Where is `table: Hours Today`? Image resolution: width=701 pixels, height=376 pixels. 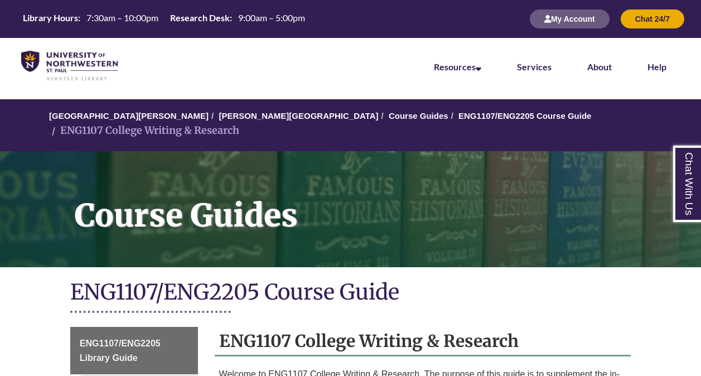
table: Hours Today is located at coordinates (164, 18).